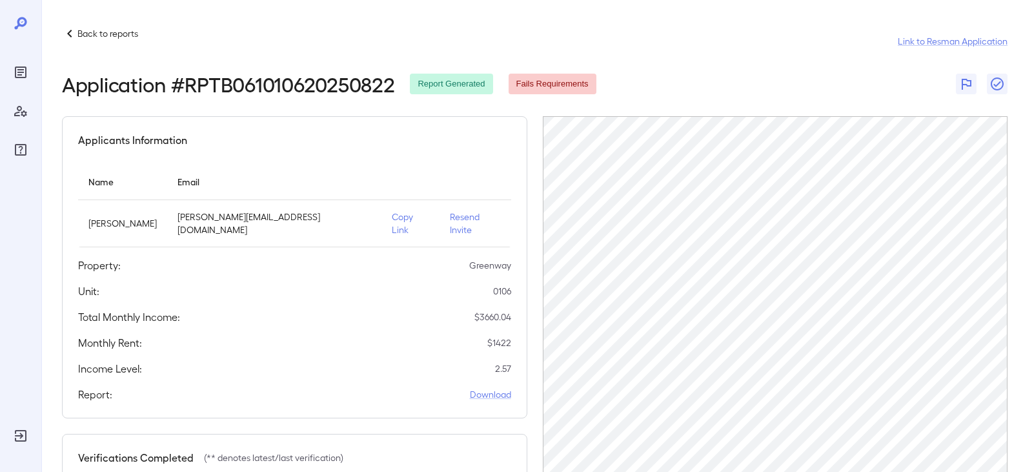 Image resolution: width=1023 pixels, height=472 pixels. I want to click on p: 0106, so click(502, 291).